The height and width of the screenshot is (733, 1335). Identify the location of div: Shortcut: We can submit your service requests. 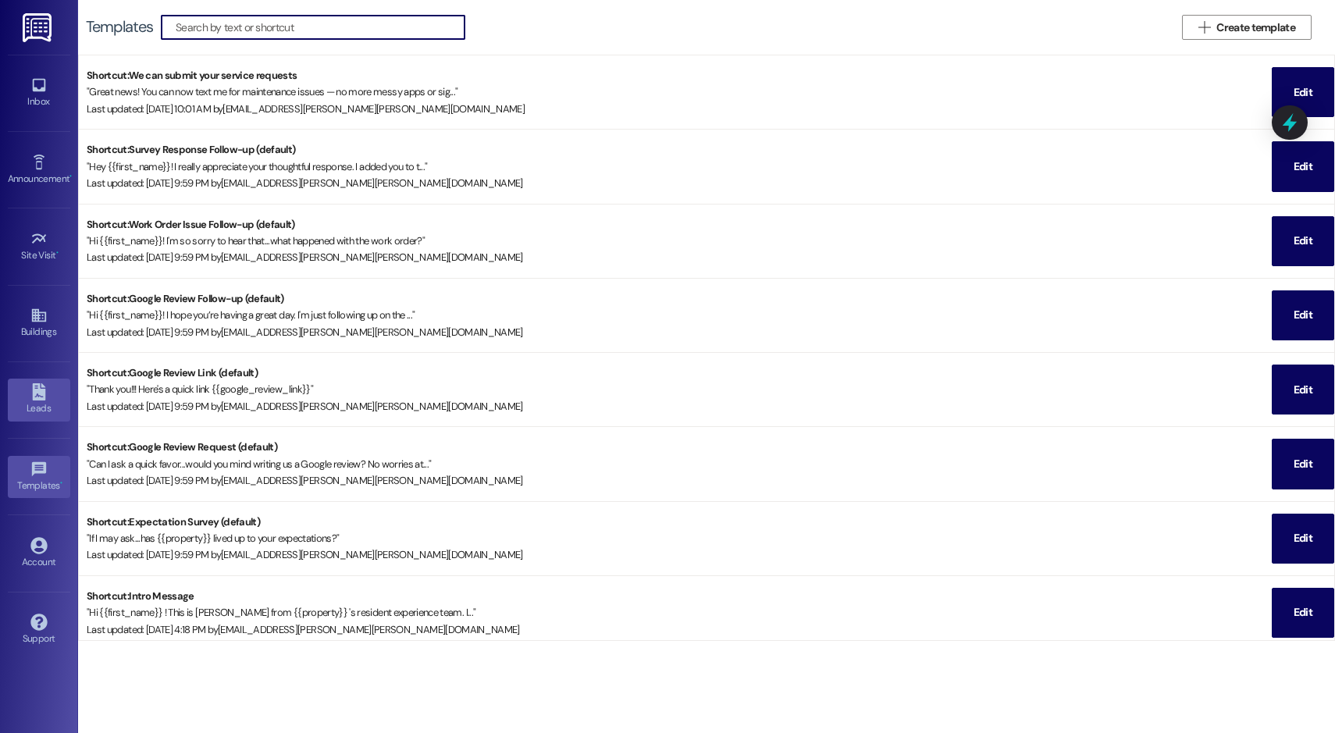
(679, 75).